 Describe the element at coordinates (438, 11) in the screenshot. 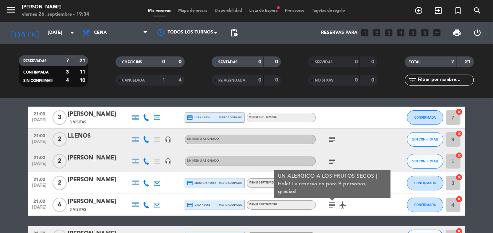

I see `i: exit_to_app` at that location.